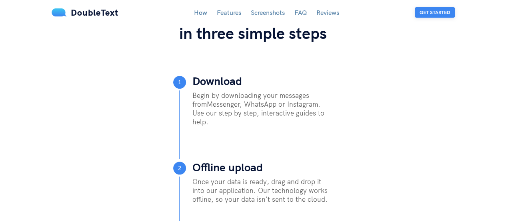 The height and width of the screenshot is (221, 506). What do you see at coordinates (328, 12) in the screenshot?
I see `a: Reviews` at bounding box center [328, 12].